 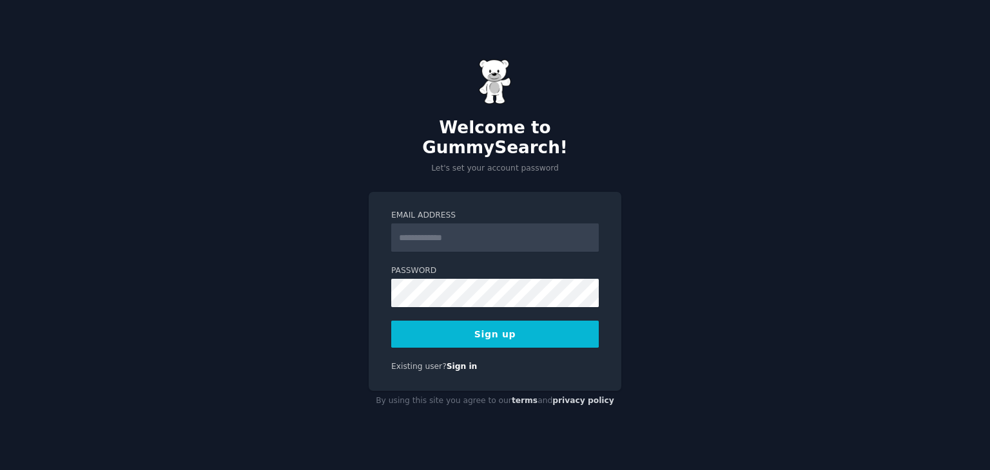 I want to click on div: By using this site you agree to our and, so click(x=495, y=402).